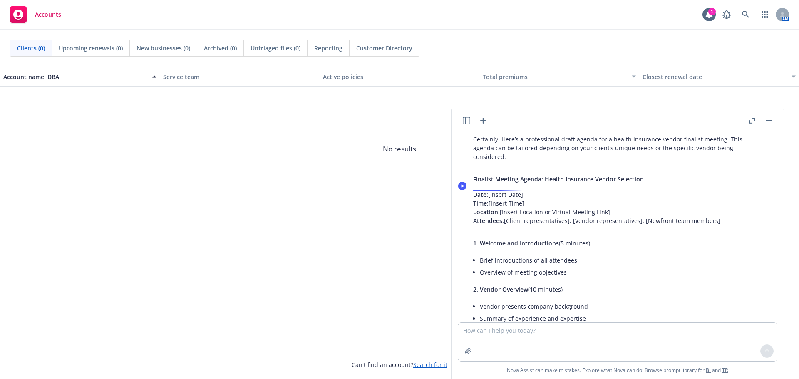 This screenshot has height=379, width=799. Describe the element at coordinates (240, 77) in the screenshot. I see `div: Service team` at that location.